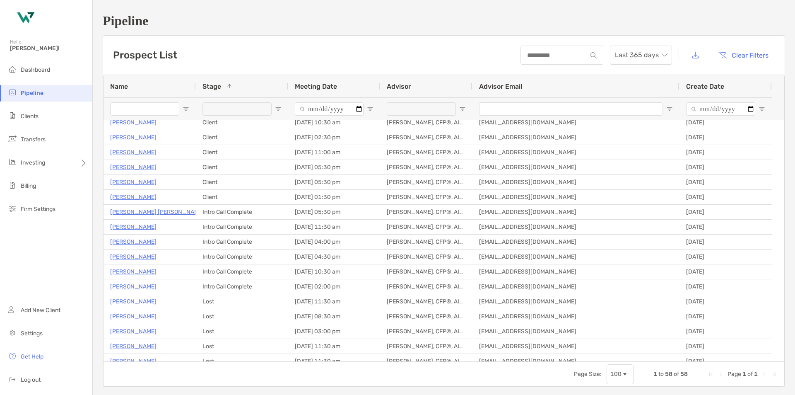 The height and width of the screenshot is (395, 795). I want to click on span: Last 365 days, so click(641, 55).